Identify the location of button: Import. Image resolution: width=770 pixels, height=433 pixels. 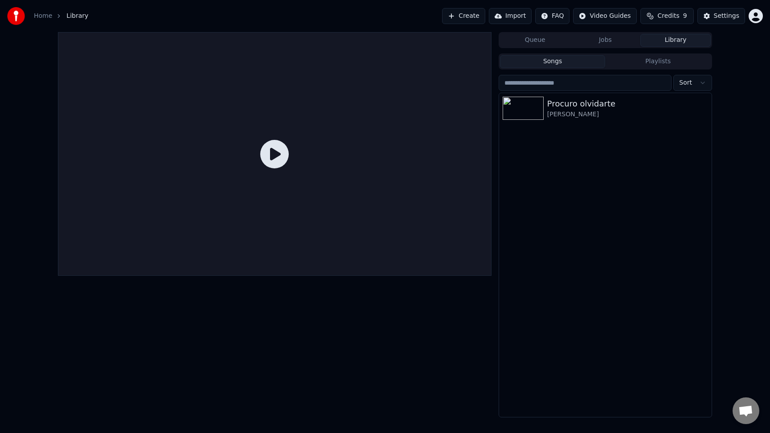
(510, 16).